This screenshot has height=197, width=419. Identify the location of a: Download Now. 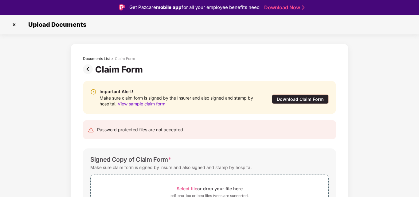
(284, 7).